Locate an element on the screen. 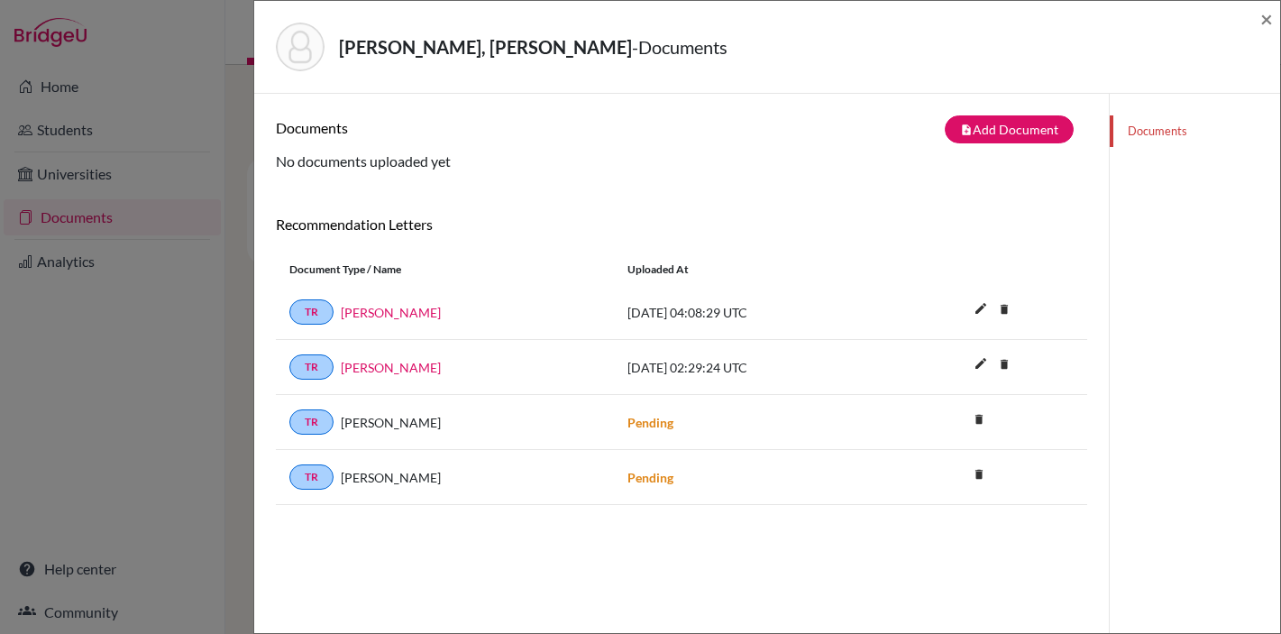 This screenshot has width=1281, height=634. div: No documents uploaded yet is located at coordinates (682, 143).